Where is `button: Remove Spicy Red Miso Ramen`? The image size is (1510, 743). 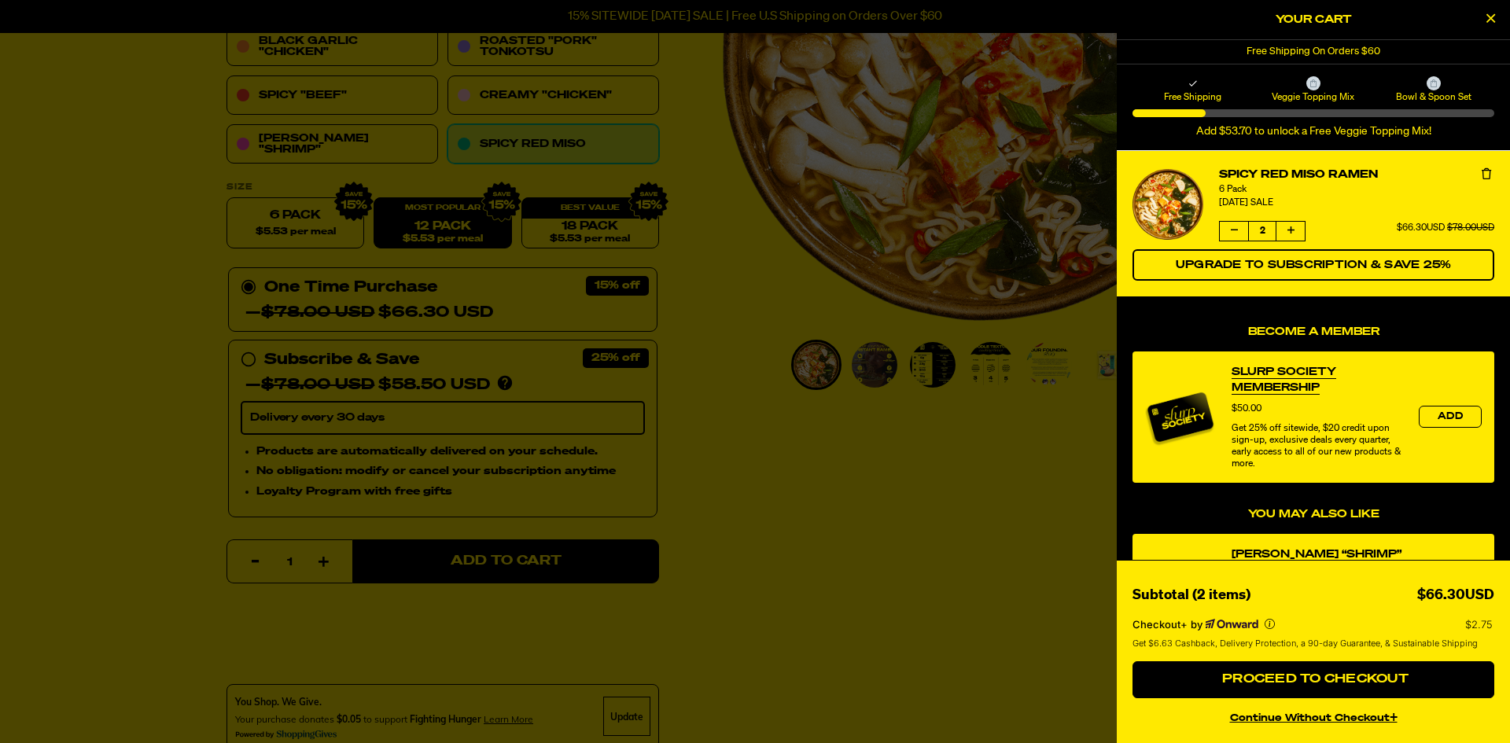
button: Remove Spicy Red Miso Ramen is located at coordinates (1486, 175).